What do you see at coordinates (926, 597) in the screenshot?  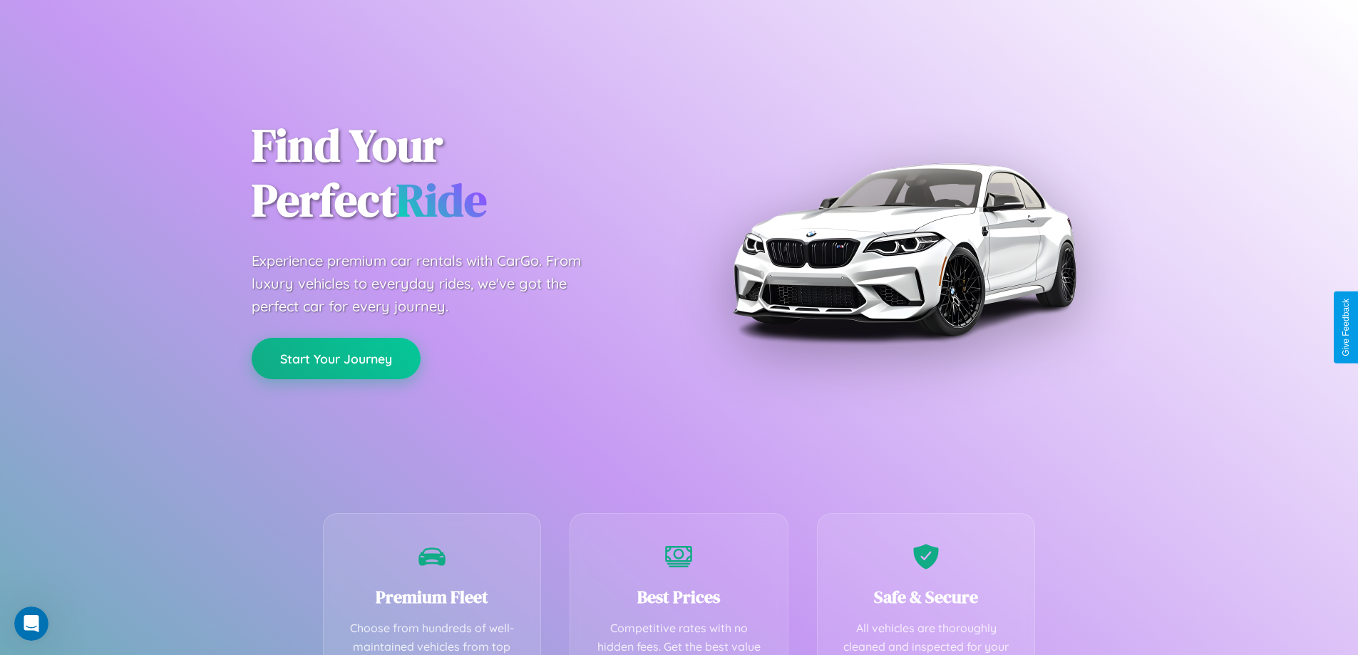 I see `h3: Safe & Secure` at bounding box center [926, 597].